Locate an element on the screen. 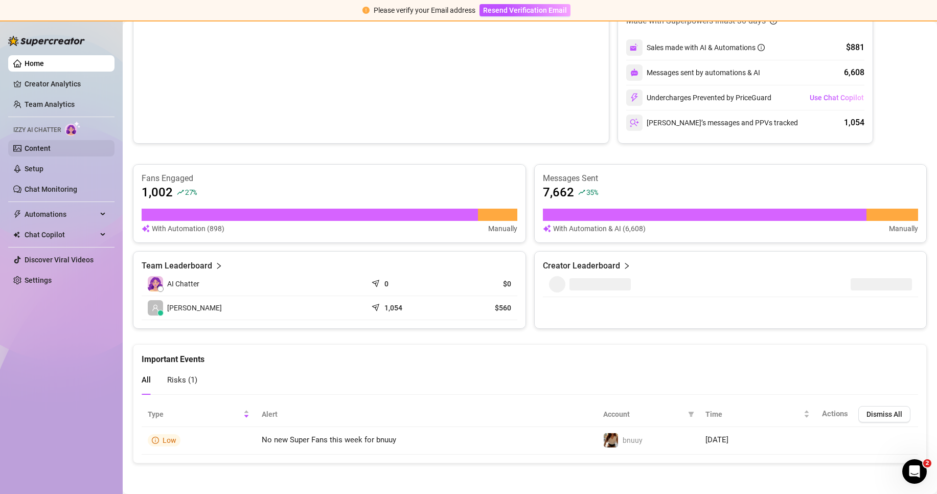 The height and width of the screenshot is (494, 937). span: 35 % is located at coordinates (592, 192).